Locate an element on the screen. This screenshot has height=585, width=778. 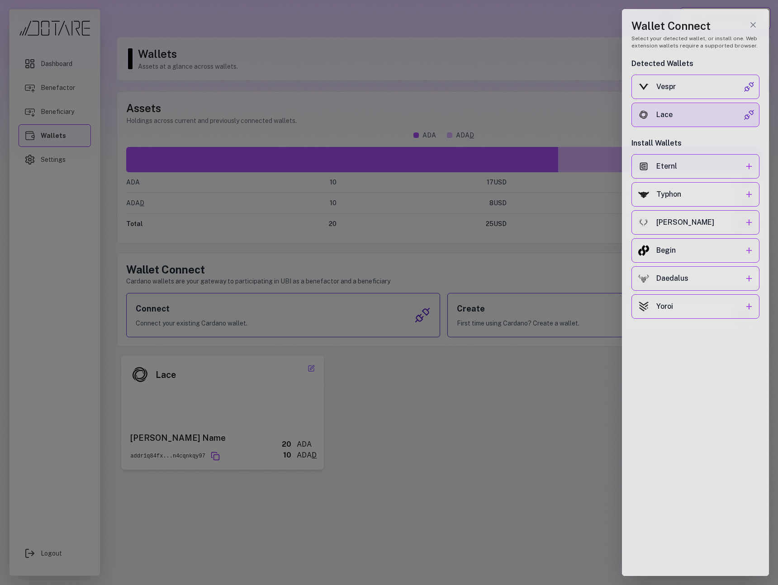
div: Begin is located at coordinates (700, 251).